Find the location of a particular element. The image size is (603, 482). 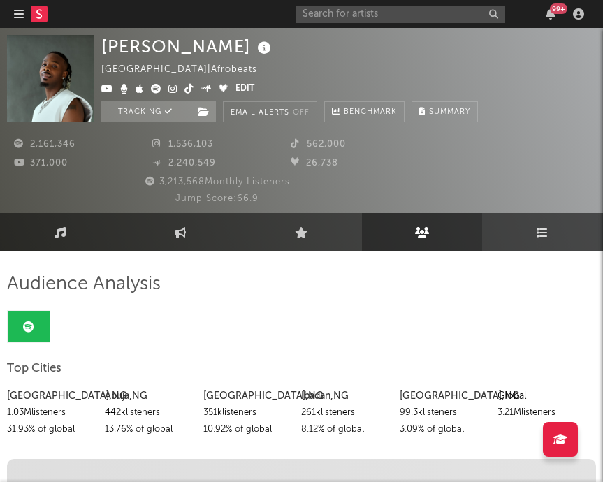

button: Summary is located at coordinates (444, 112).